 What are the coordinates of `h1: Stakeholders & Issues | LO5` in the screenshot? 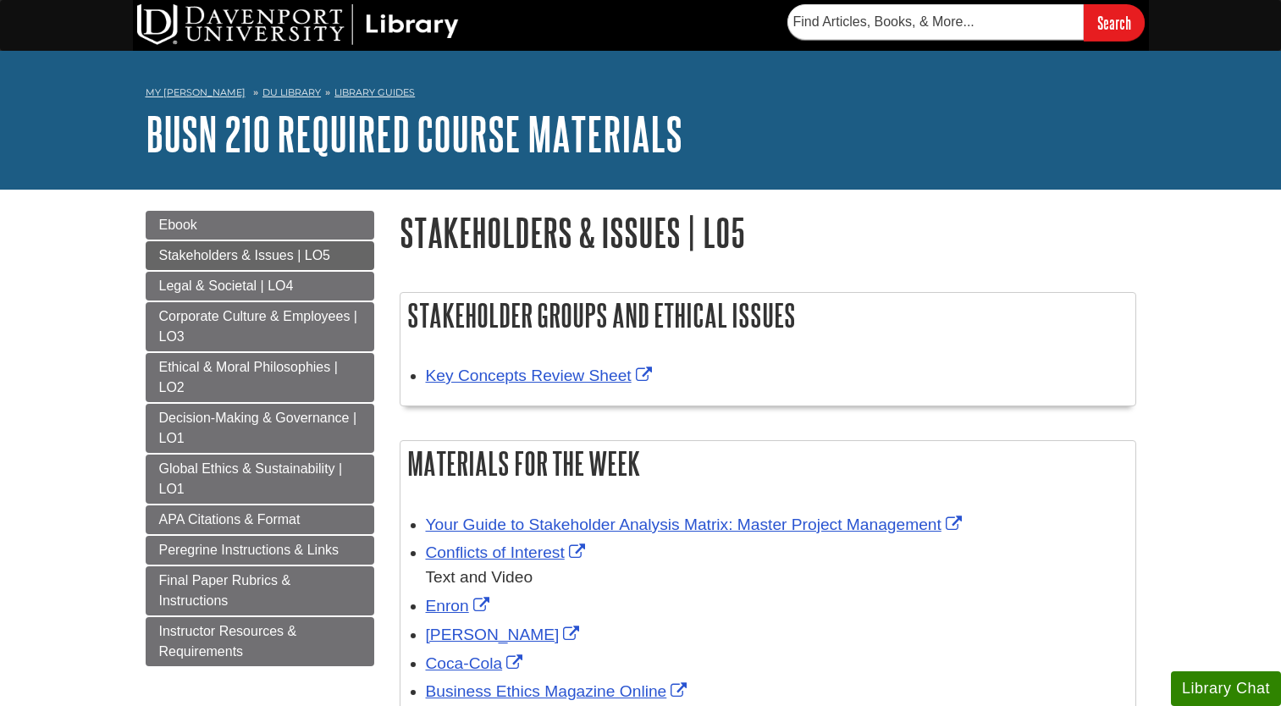 It's located at (768, 232).